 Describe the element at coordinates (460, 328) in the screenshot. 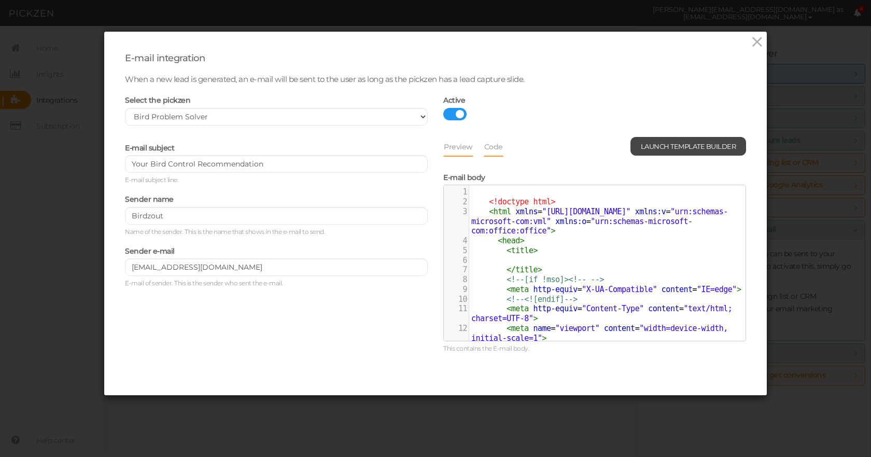

I see `div: 12` at that location.